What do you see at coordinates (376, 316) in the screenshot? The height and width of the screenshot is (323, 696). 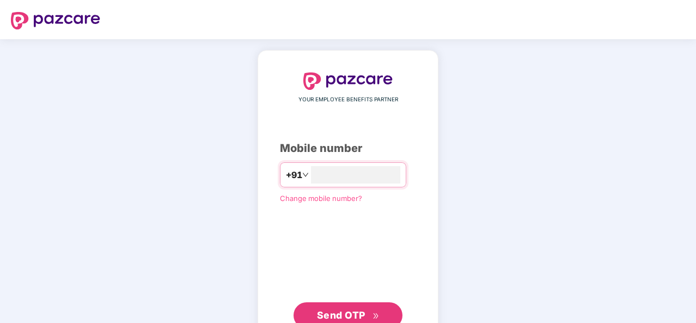 I see `span: double-right` at bounding box center [376, 316].